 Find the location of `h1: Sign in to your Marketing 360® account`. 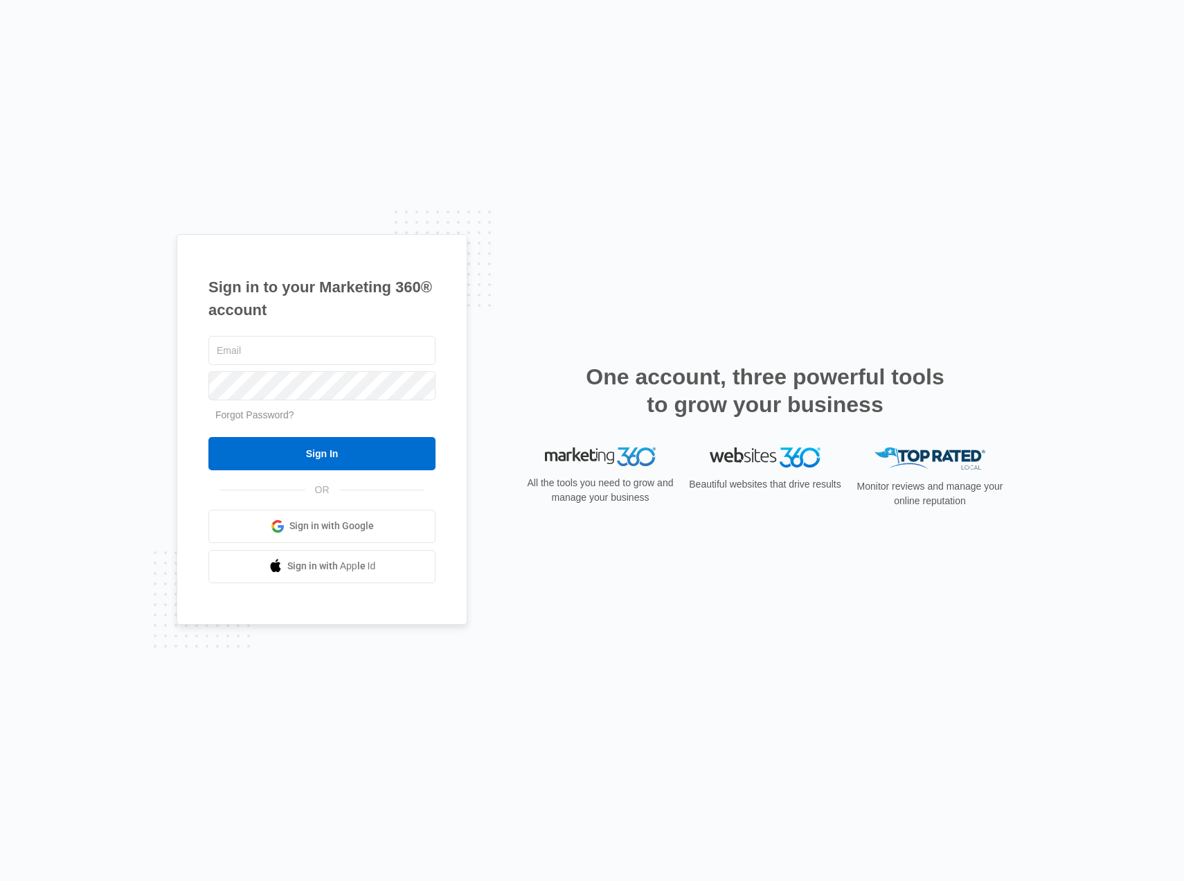

h1: Sign in to your Marketing 360® account is located at coordinates (322, 298).